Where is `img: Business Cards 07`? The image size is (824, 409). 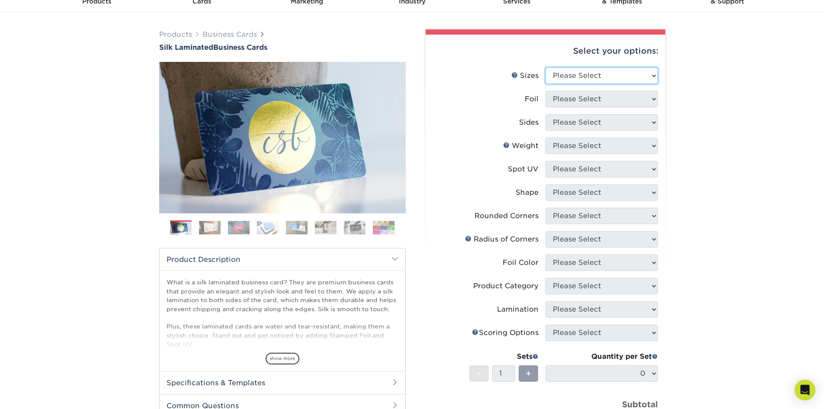 img: Business Cards 07 is located at coordinates (355, 227).